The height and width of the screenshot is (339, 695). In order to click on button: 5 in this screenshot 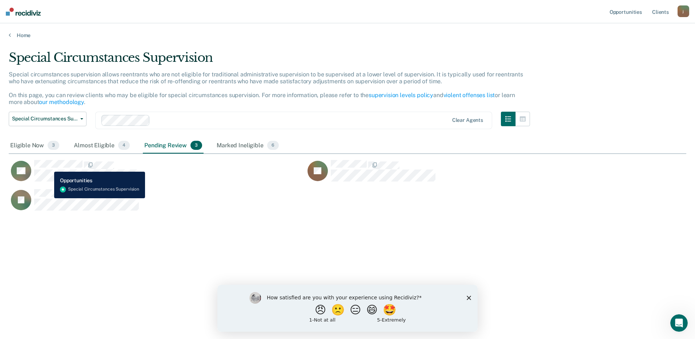, I will do `click(173, 25)`.